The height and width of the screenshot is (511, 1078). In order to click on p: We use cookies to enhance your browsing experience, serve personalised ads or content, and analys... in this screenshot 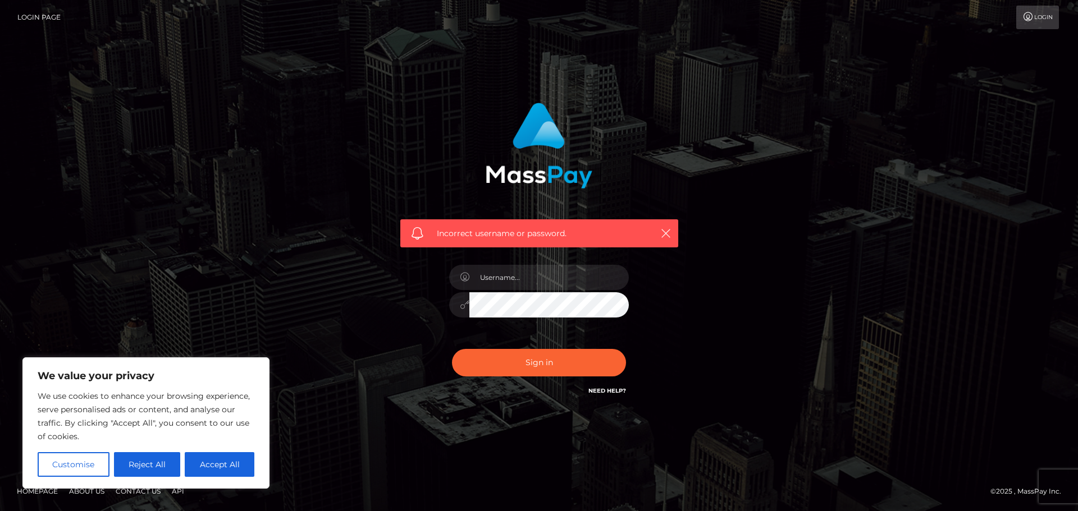, I will do `click(146, 417)`.